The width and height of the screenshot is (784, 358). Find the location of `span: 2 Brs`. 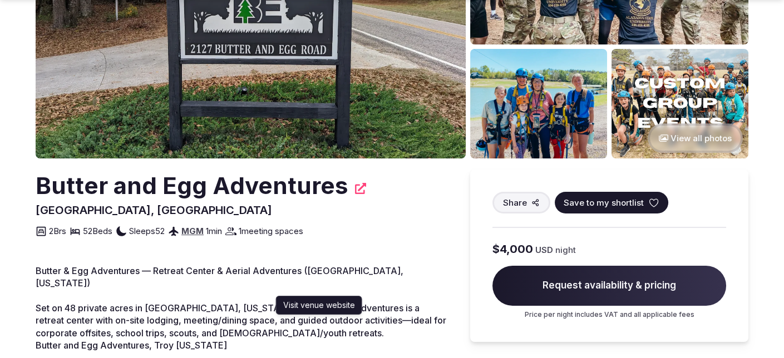

span: 2 Brs is located at coordinates (57, 231).